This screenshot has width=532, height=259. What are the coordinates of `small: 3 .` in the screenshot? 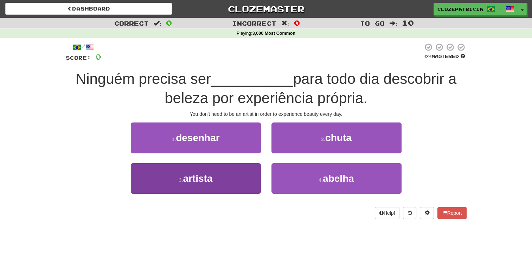 It's located at (181, 180).